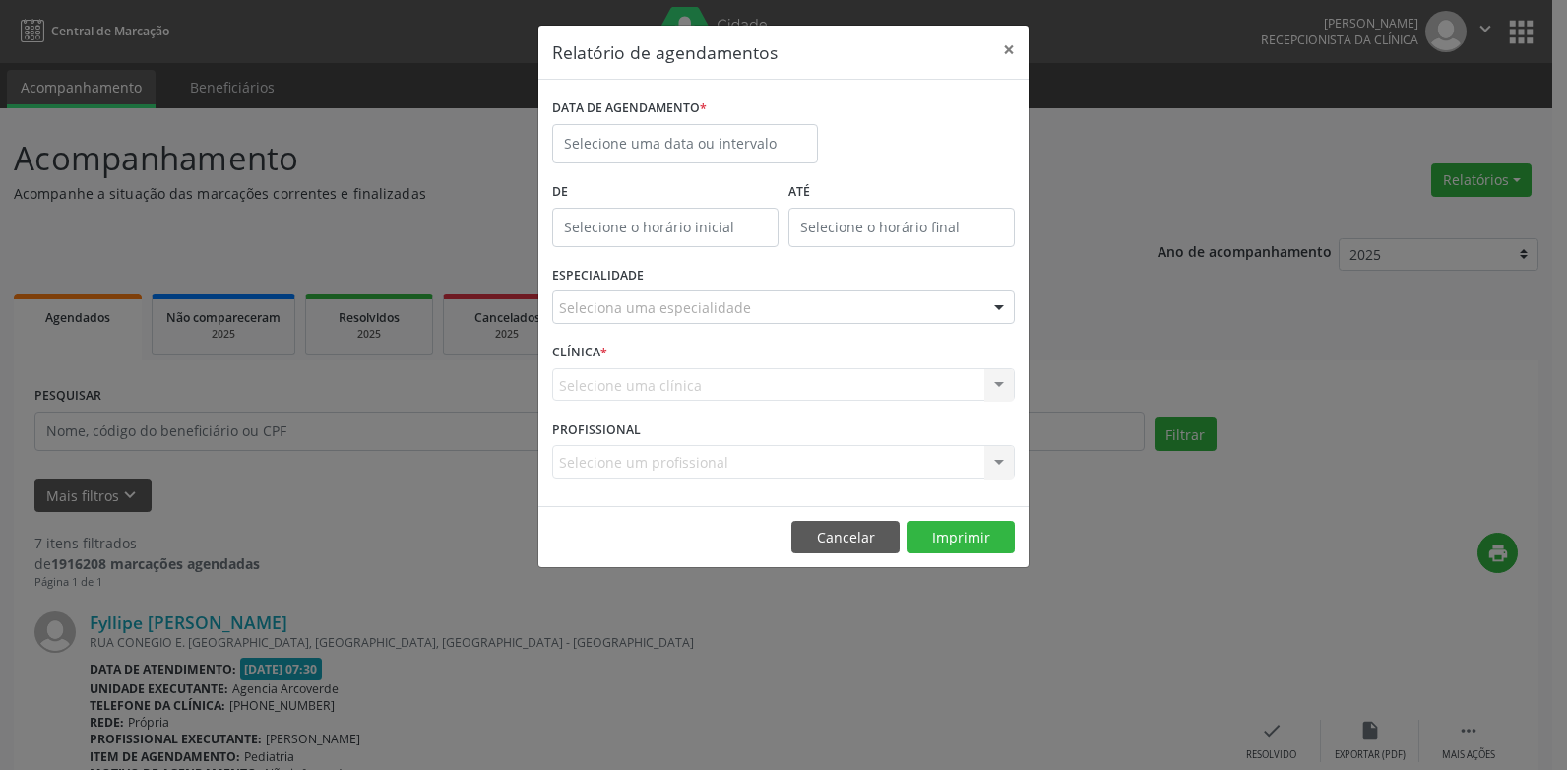  What do you see at coordinates (961, 538) in the screenshot?
I see `button: Imprimir` at bounding box center [961, 538].